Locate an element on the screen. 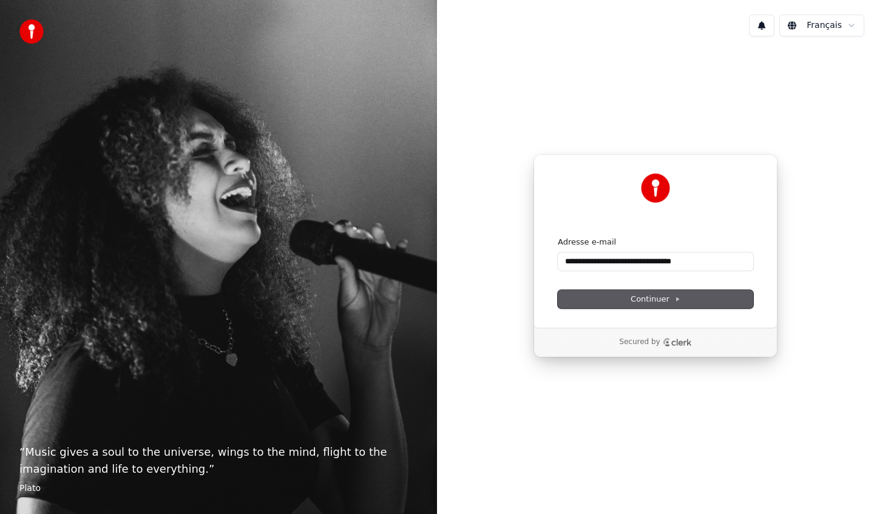 This screenshot has width=874, height=514. a: Clerk logo is located at coordinates (677, 342).